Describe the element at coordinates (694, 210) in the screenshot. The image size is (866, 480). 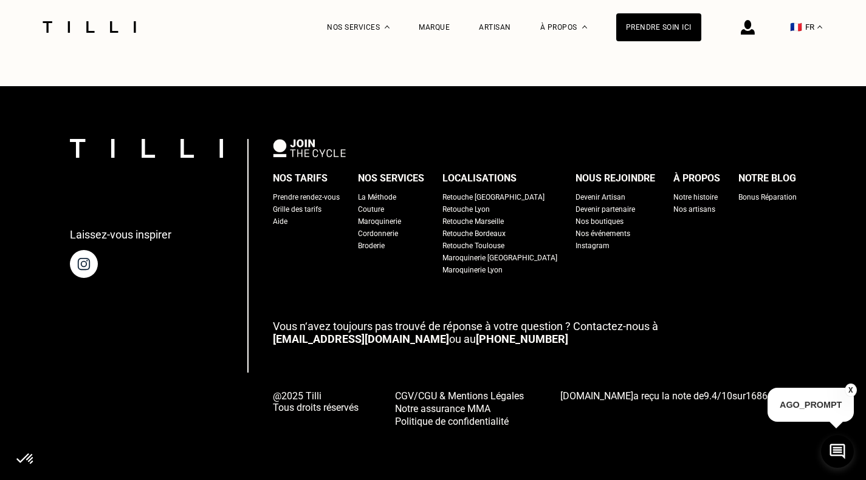
I see `div: Nos artisans` at that location.